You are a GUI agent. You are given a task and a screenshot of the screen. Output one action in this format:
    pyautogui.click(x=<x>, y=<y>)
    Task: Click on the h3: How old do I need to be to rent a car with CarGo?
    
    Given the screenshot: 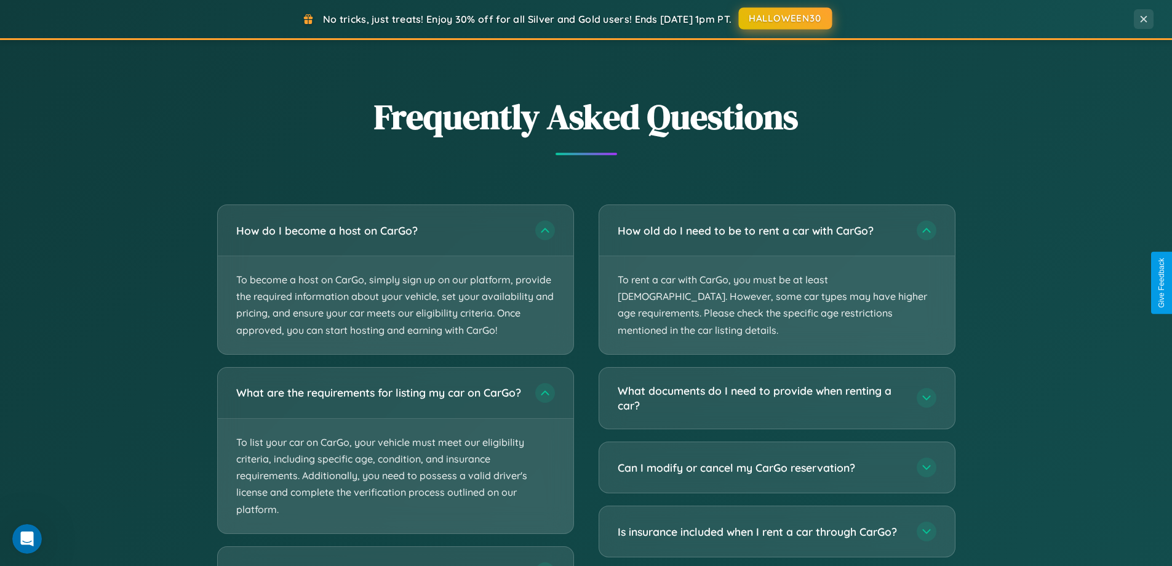 What is the action you would take?
    pyautogui.click(x=761, y=230)
    